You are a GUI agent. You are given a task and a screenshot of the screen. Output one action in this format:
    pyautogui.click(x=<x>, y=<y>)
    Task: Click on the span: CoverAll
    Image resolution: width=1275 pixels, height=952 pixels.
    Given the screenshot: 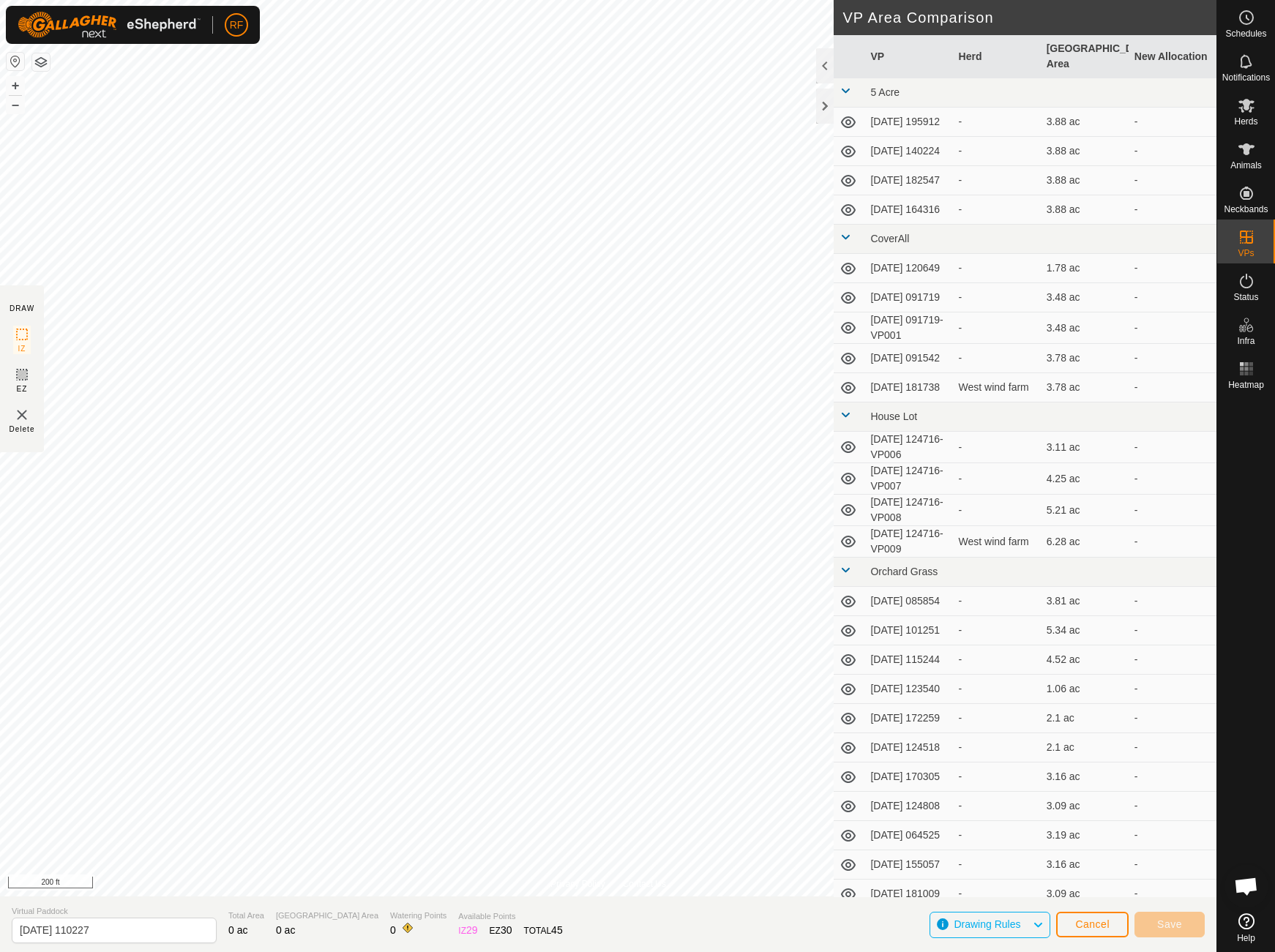 What is the action you would take?
    pyautogui.click(x=889, y=238)
    